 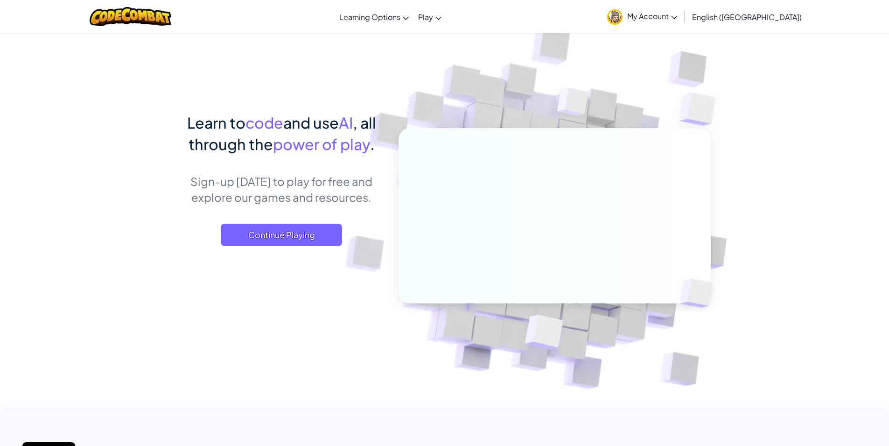 What do you see at coordinates (425, 17) in the screenshot?
I see `span: Play` at bounding box center [425, 17].